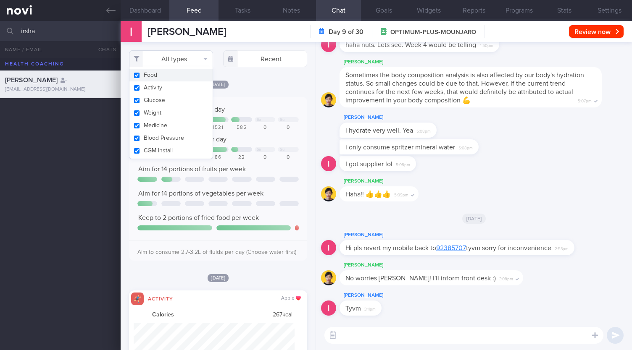 This screenshot has width=632, height=350. I want to click on button: Blood Pressure, so click(171, 138).